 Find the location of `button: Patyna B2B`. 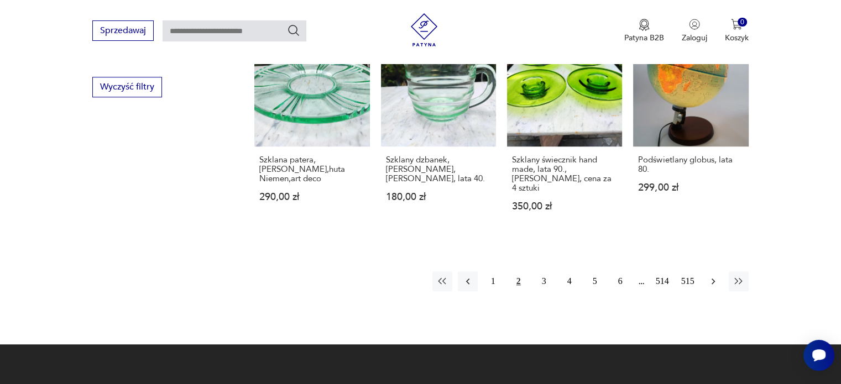

button: Patyna B2B is located at coordinates (644, 31).